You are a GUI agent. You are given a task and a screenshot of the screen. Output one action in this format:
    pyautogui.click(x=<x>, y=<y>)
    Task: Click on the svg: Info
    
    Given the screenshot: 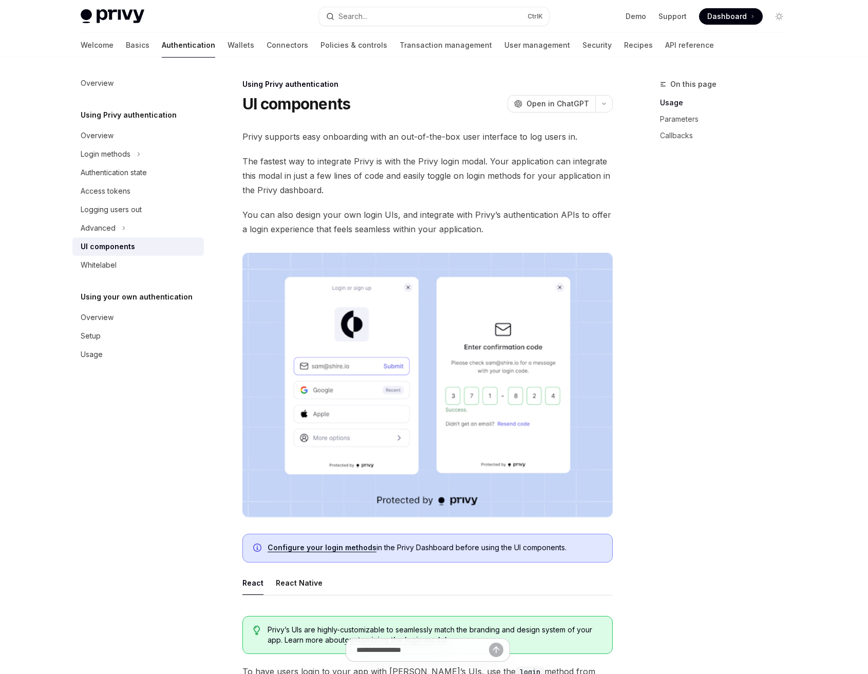 What is the action you would take?
    pyautogui.click(x=258, y=549)
    